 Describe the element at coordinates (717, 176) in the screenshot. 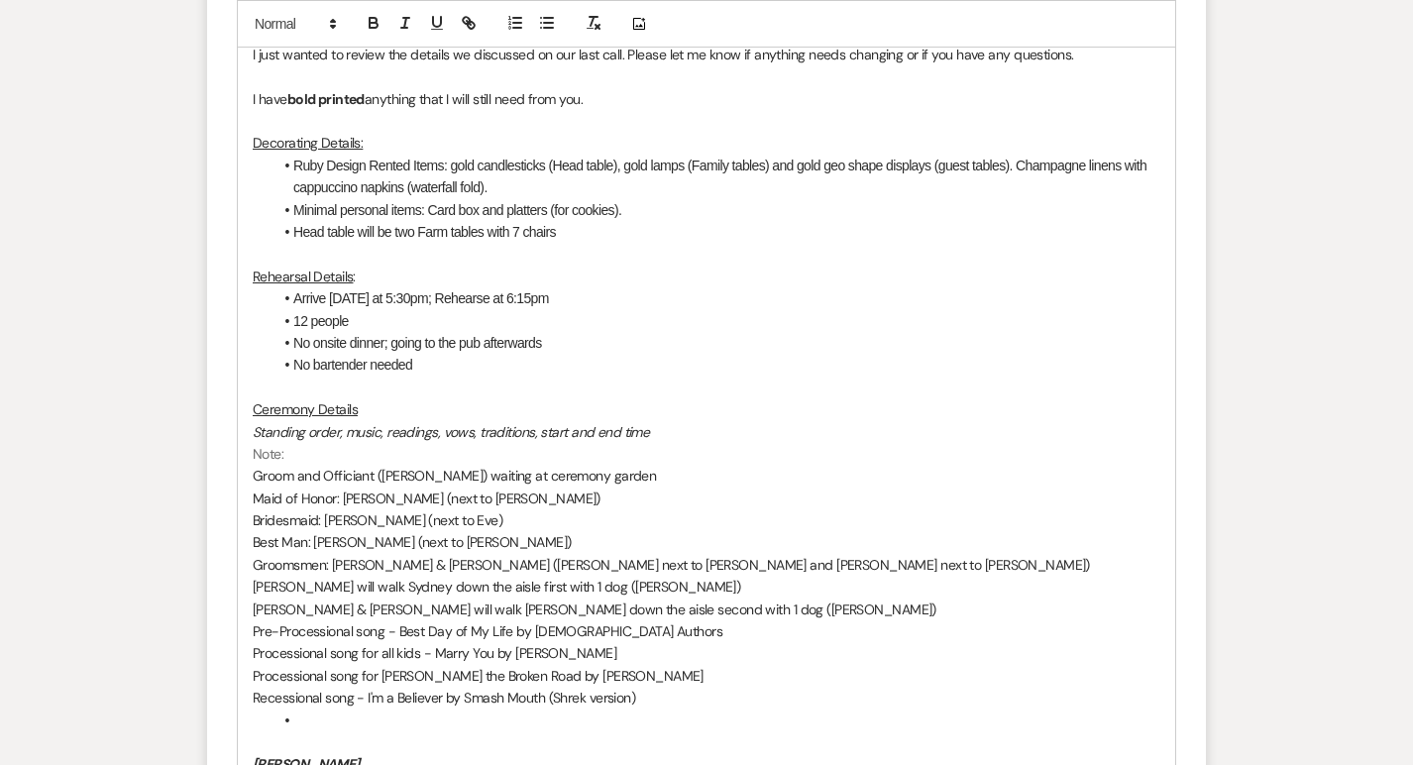

I see `li: Ruby Design Rented Items: gold candlesticks (Head table), gold lamps (Family tables) and gold geo...` at that location.